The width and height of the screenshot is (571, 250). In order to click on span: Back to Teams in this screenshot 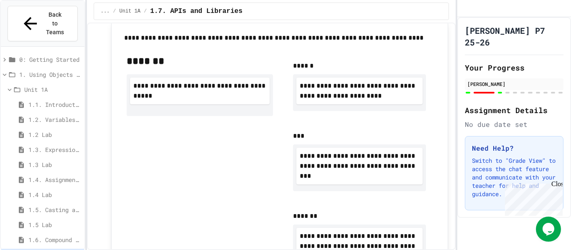, I will do `click(55, 23)`.